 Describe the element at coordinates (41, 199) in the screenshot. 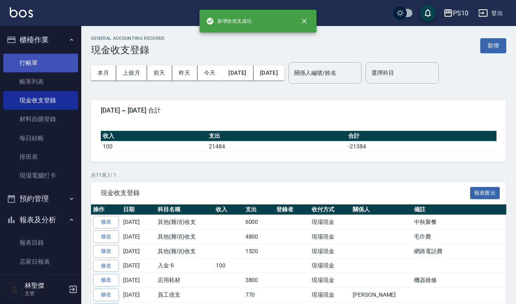

I see `button: 預約管理` at that location.